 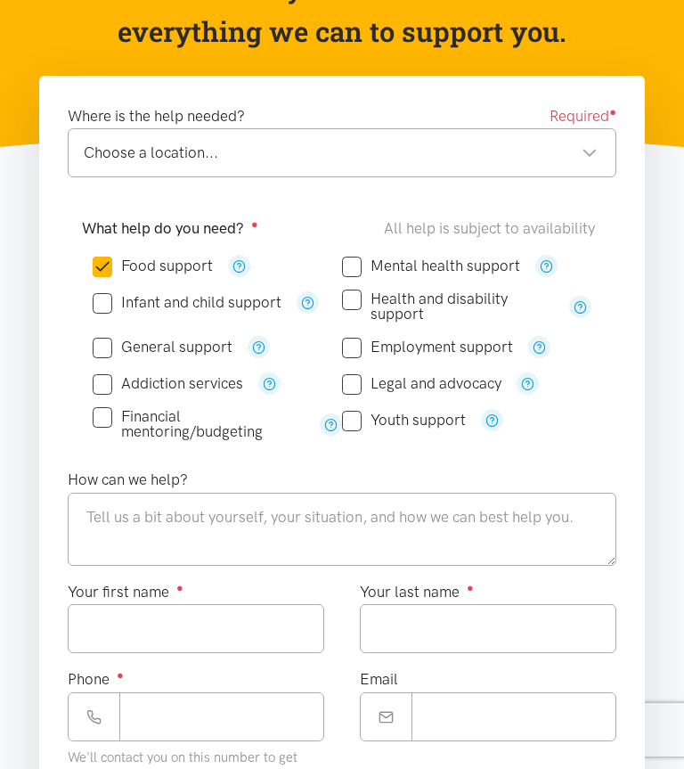 I want to click on label: Email, so click(x=379, y=679).